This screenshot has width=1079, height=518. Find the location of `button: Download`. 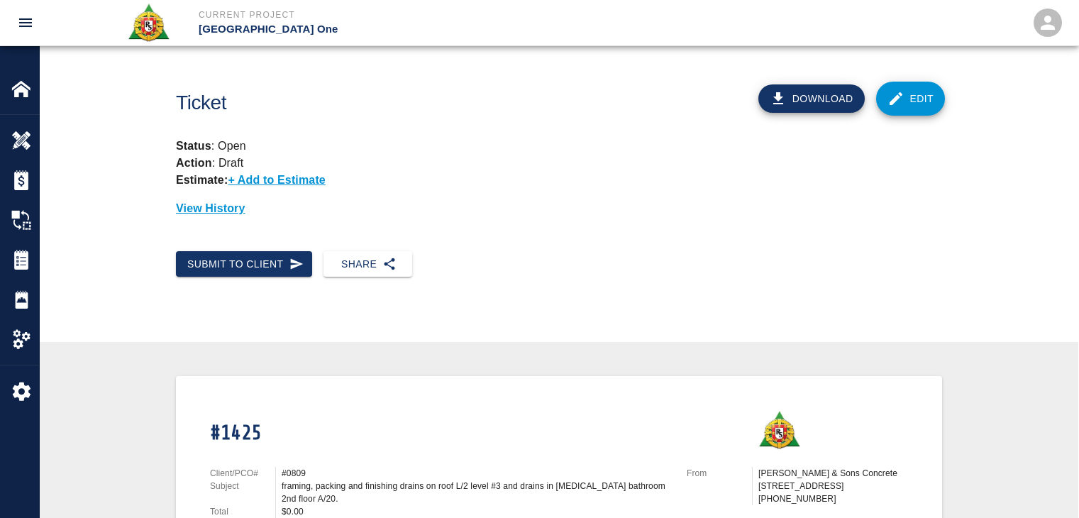

button: Download is located at coordinates (811, 99).